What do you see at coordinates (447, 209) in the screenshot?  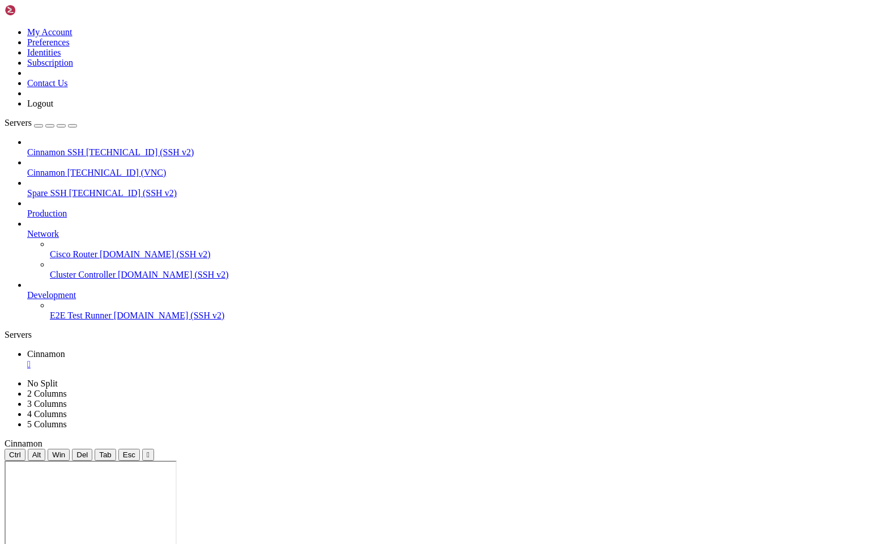 I see `li: Production` at bounding box center [447, 209].